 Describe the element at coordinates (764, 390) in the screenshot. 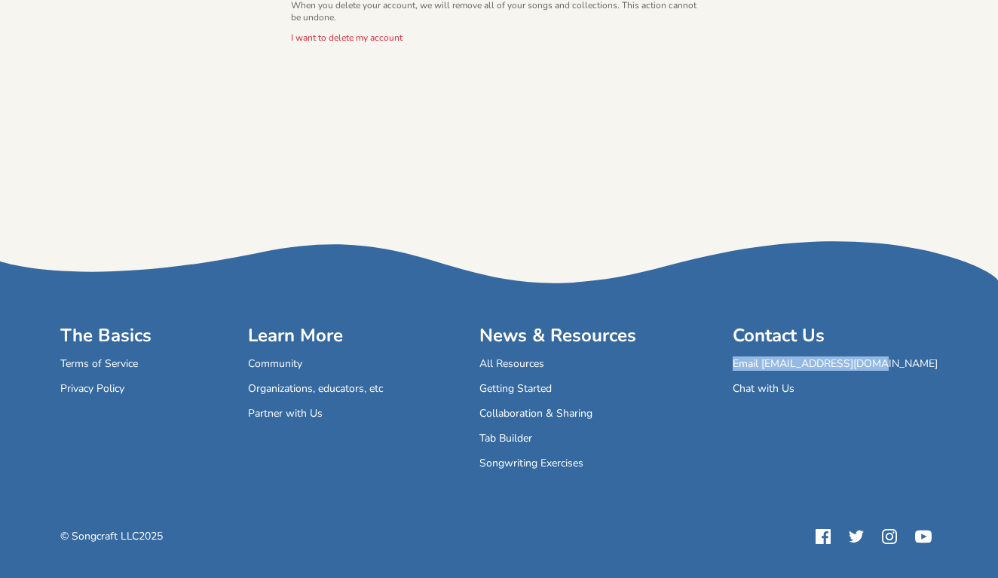

I see `button: Chat with Us` at that location.